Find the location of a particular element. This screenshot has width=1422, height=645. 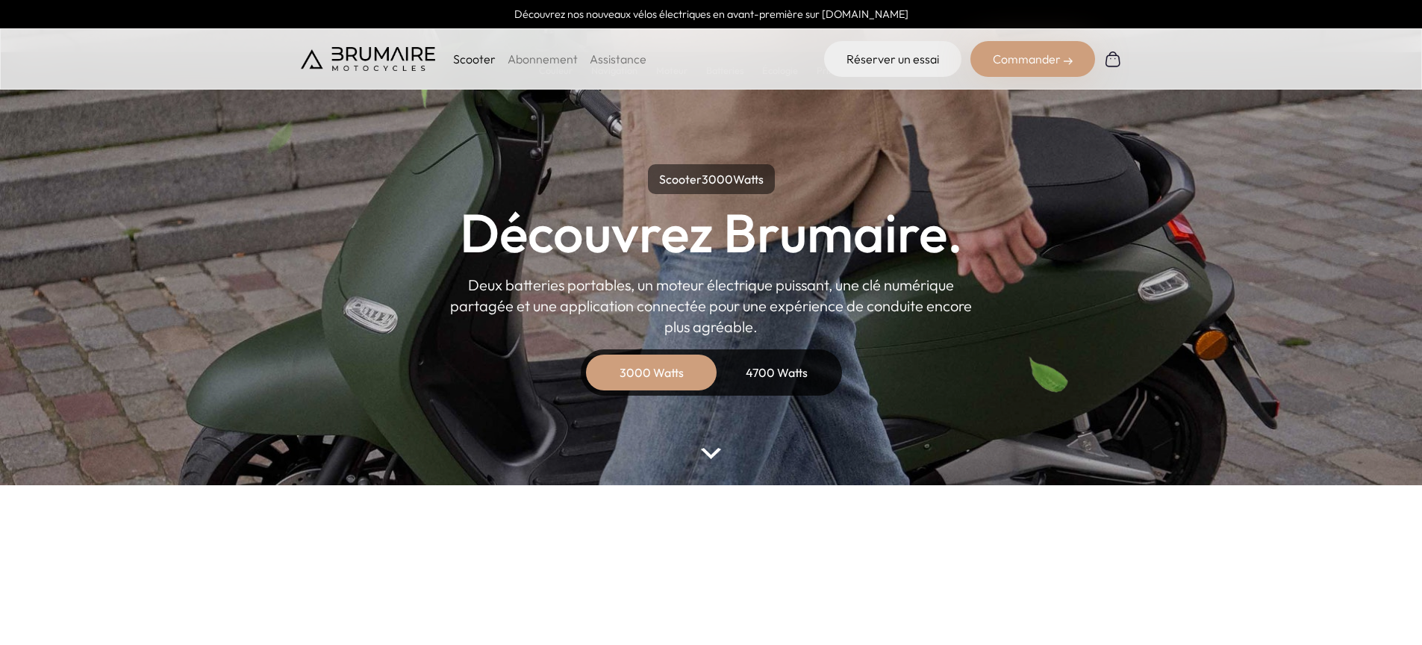

div: 3000 Watts is located at coordinates (652, 372).